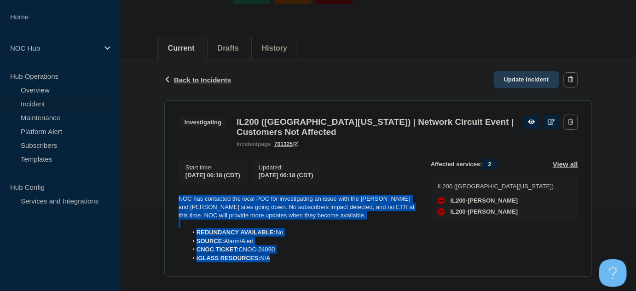 The height and width of the screenshot is (291, 636). What do you see at coordinates (565, 164) in the screenshot?
I see `button: View all` at bounding box center [565, 164].